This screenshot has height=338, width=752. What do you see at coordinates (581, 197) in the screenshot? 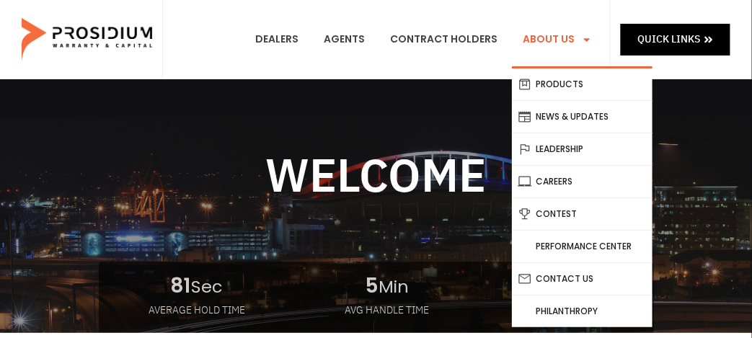
I see `ul: About Us` at bounding box center [581, 197].